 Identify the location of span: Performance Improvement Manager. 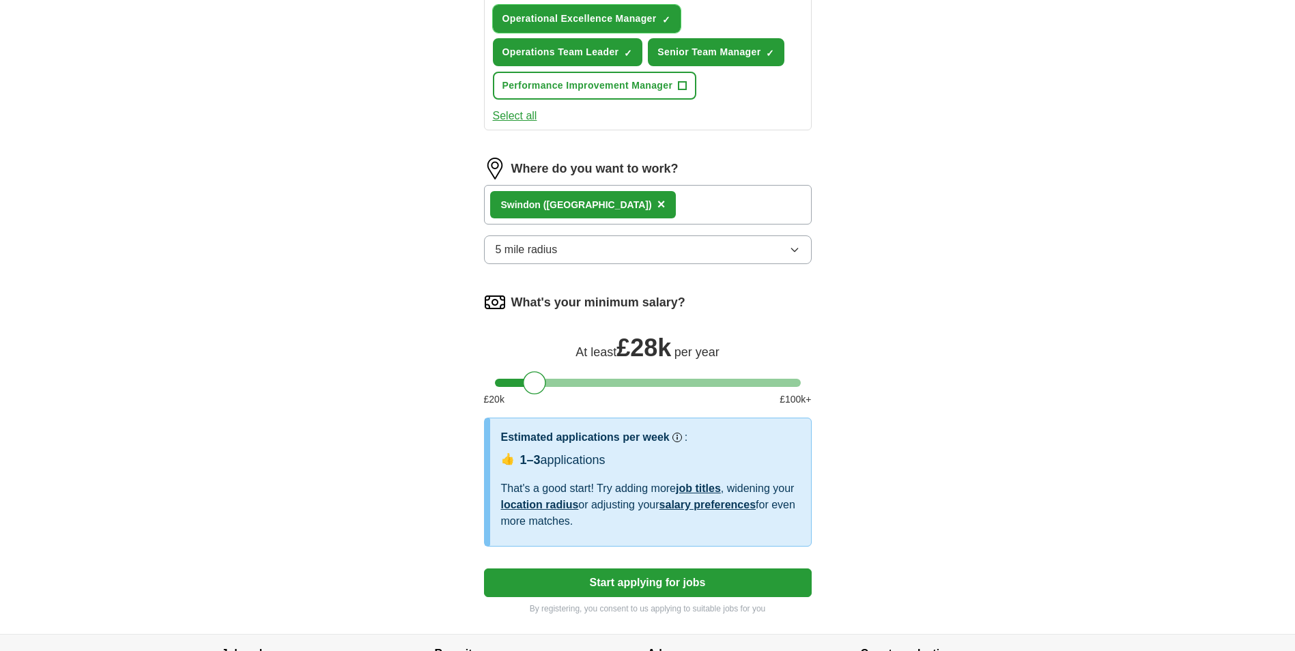
(588, 85).